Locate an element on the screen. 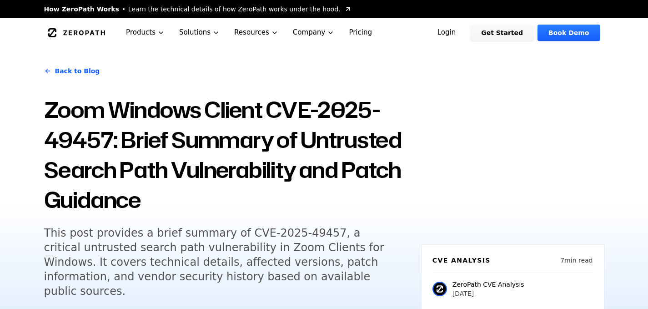  img: ZeroPath CVE Analysis is located at coordinates (440, 289).